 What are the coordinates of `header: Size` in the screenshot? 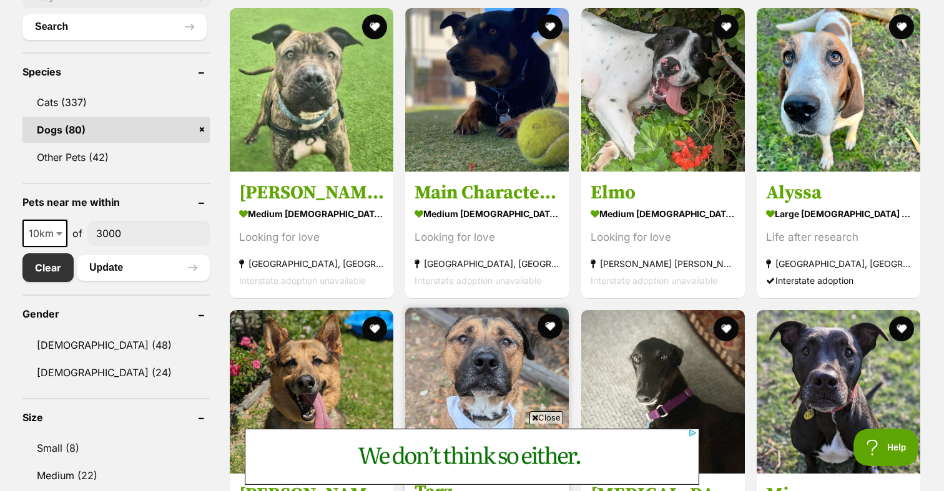 It's located at (116, 418).